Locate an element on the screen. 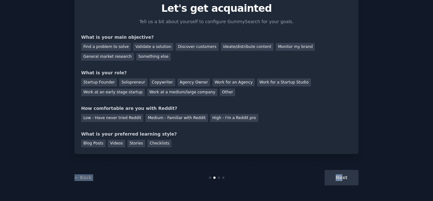 The width and height of the screenshot is (433, 201). div: Other is located at coordinates (228, 92).